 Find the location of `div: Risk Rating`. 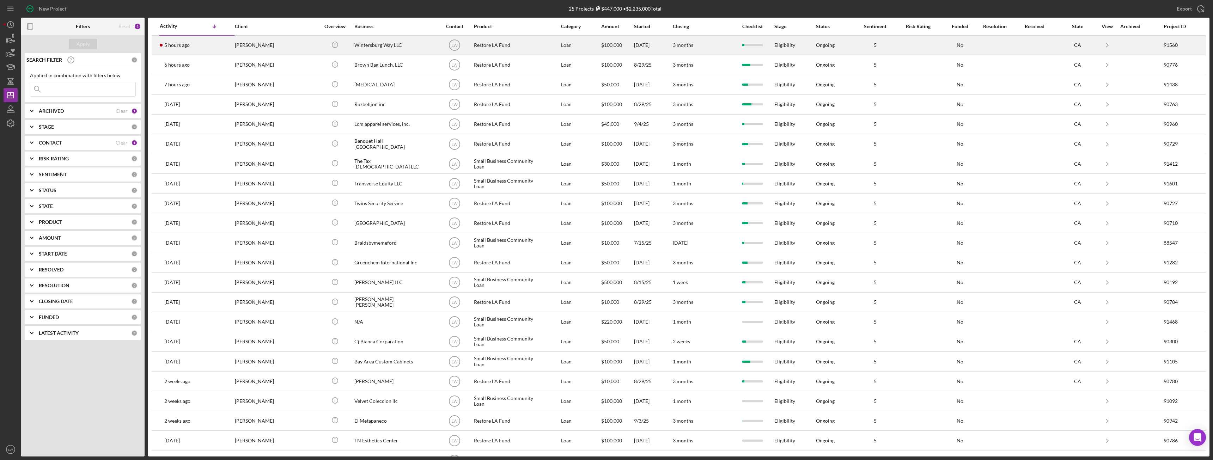

div: Risk Rating is located at coordinates (918, 26).